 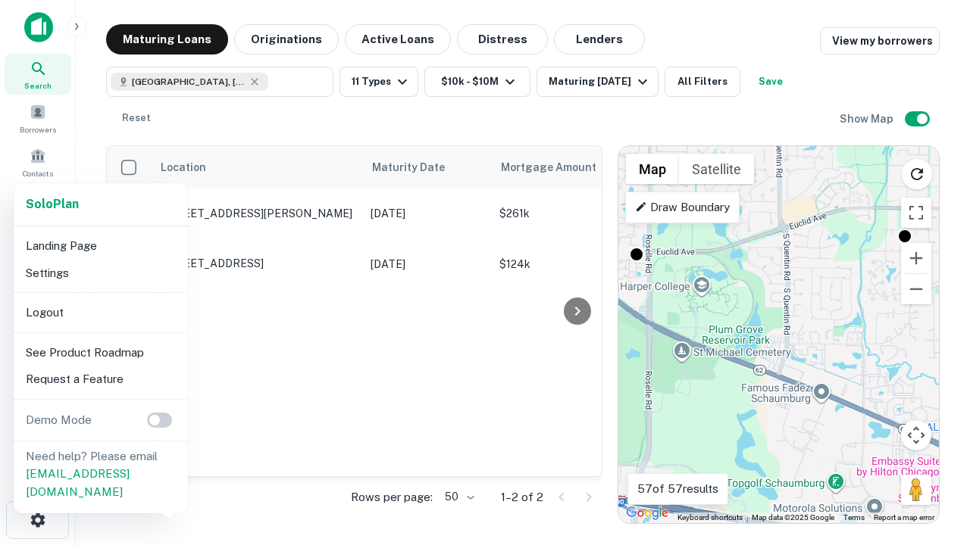 I want to click on p: Need help? Please email, so click(x=101, y=474).